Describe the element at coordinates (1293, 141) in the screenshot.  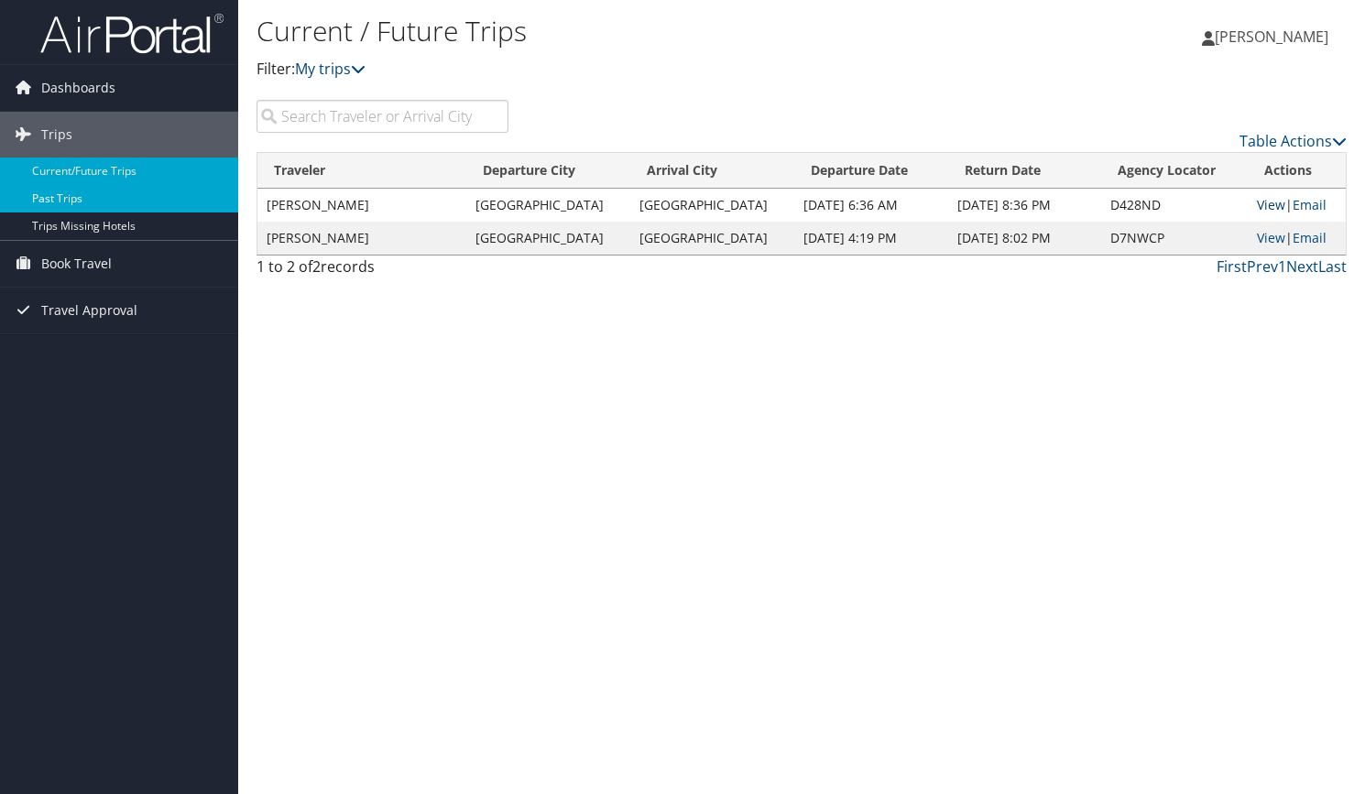
I see `a: Table Actions` at that location.